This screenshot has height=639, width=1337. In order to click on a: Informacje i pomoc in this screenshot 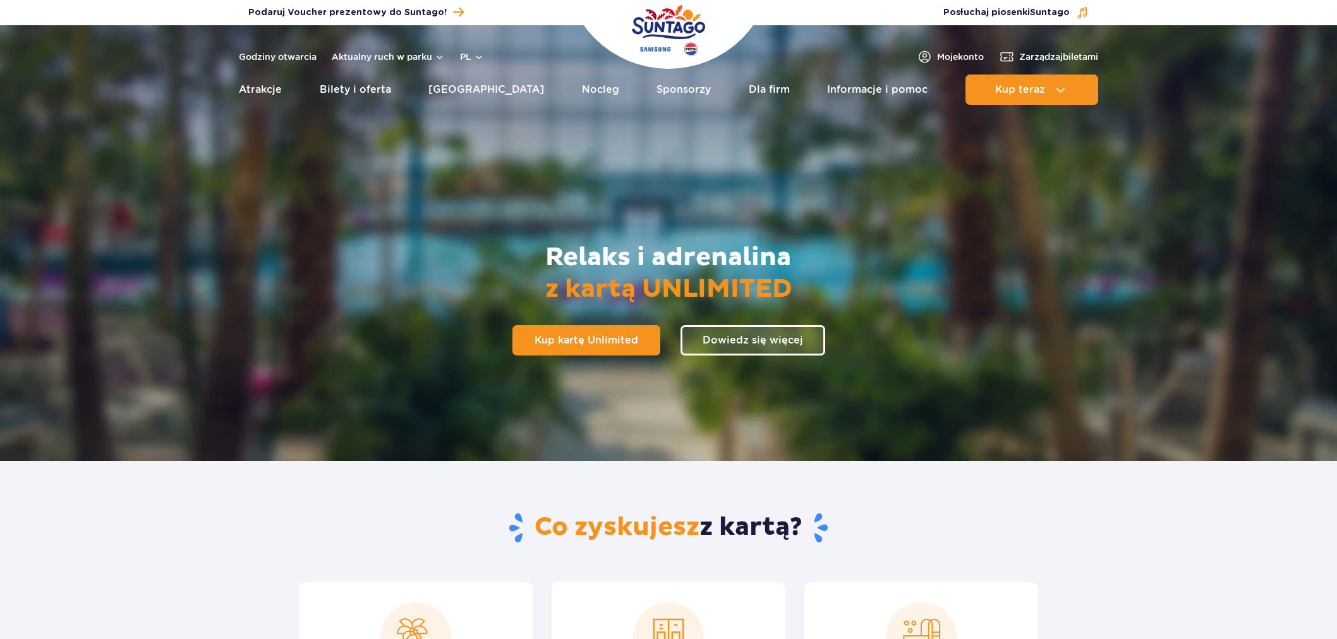, I will do `click(877, 90)`.